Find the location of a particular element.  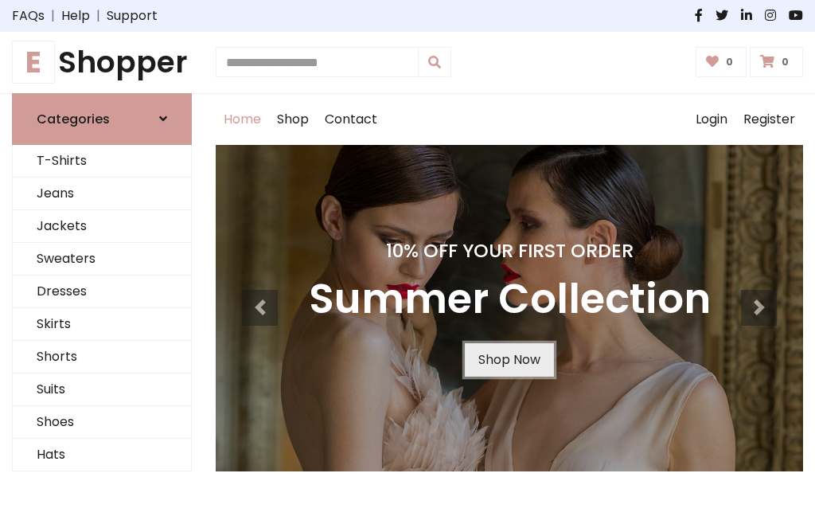

h3: Summer Collection is located at coordinates (509, 299).